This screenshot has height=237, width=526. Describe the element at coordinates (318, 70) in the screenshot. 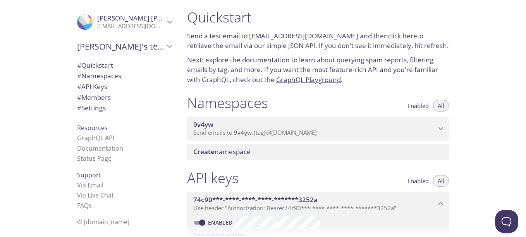

I see `p: Next: explore the to learn about querying spam reports, filtering emails by tag, and more. If you...` at that location.